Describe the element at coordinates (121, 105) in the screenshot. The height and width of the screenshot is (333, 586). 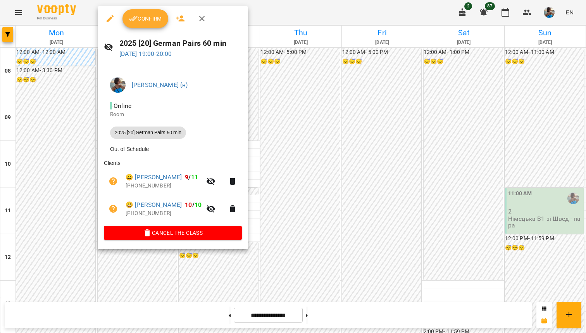
I see `span: - Online` at that location.